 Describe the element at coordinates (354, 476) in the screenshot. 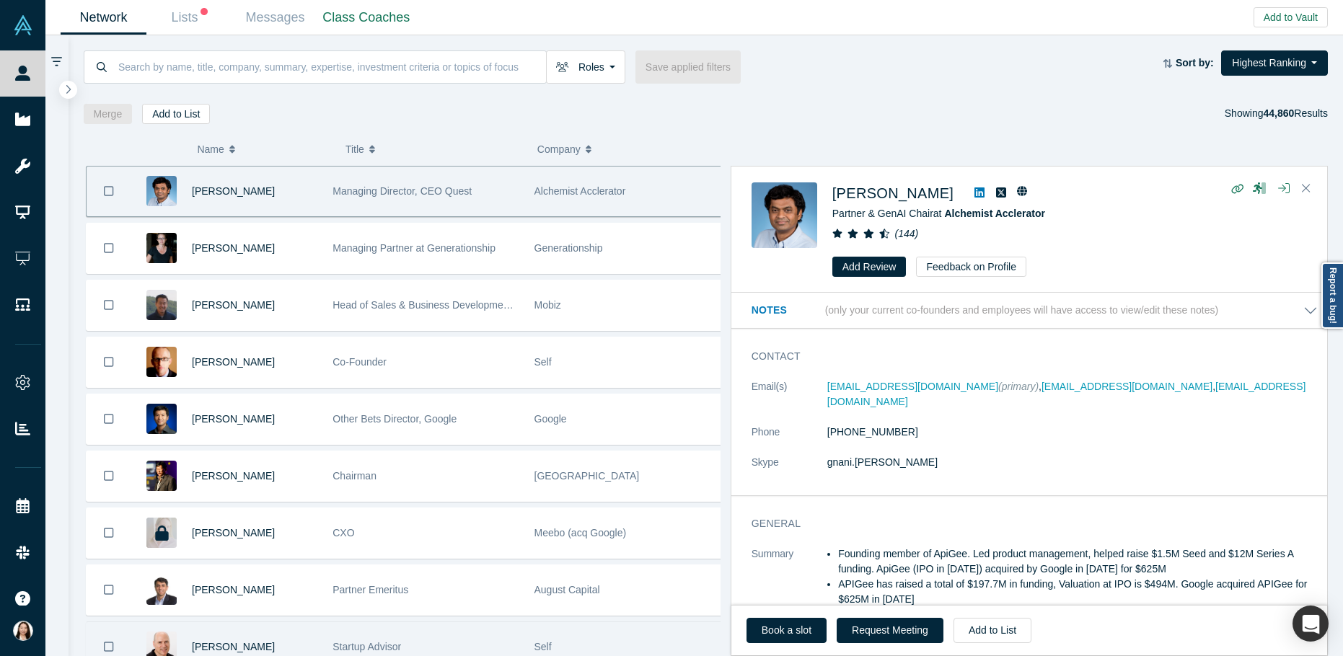

I see `span: Chairman` at that location.